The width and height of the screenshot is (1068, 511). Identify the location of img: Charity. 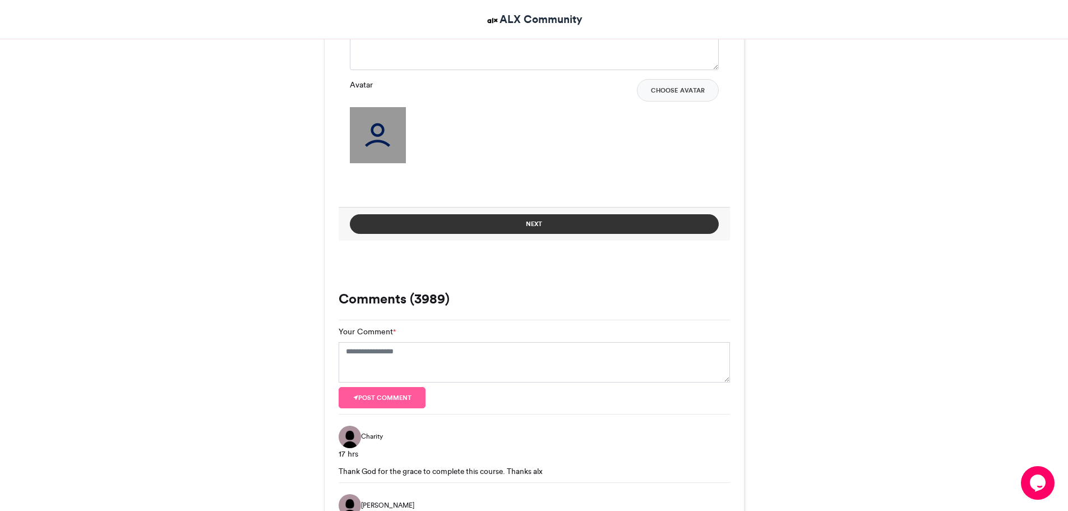
(350, 437).